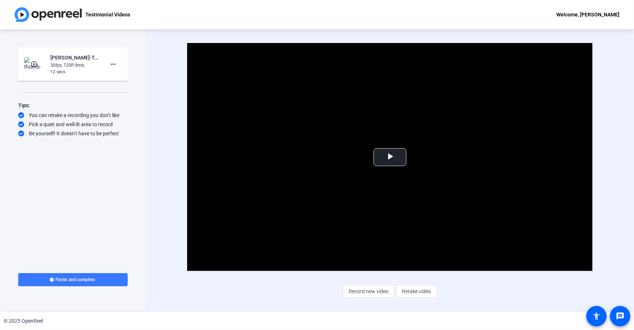  I want to click on mat-icon: more_horiz, so click(113, 64).